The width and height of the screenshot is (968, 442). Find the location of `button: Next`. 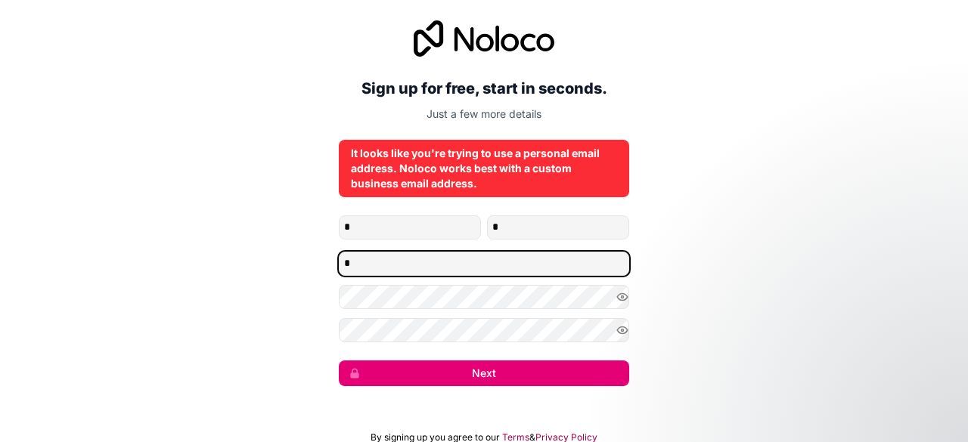

button: Next is located at coordinates (484, 373).